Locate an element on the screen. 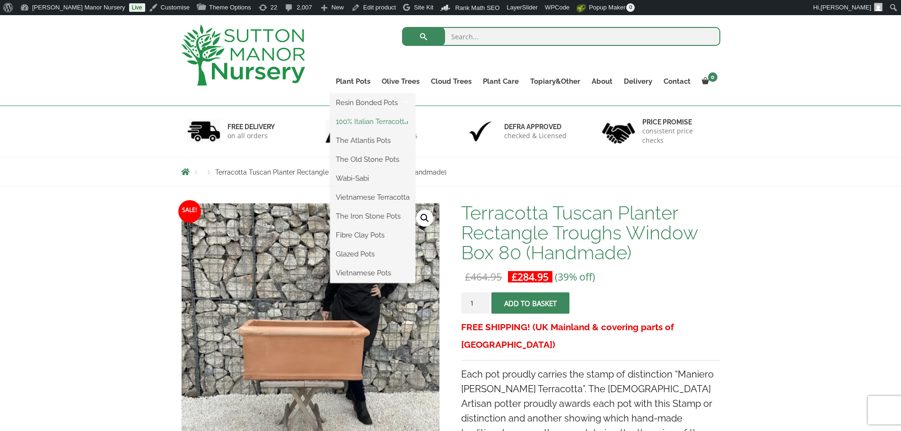 Image resolution: width=901 pixels, height=431 pixels. span: Sale! is located at coordinates (190, 211).